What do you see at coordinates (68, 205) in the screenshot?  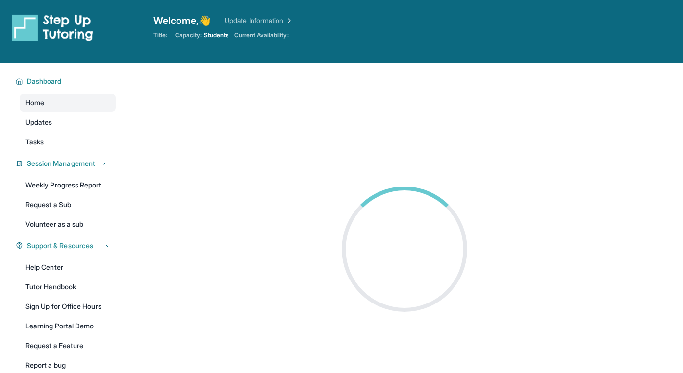 I see `a: Request a Sub` at bounding box center [68, 205].